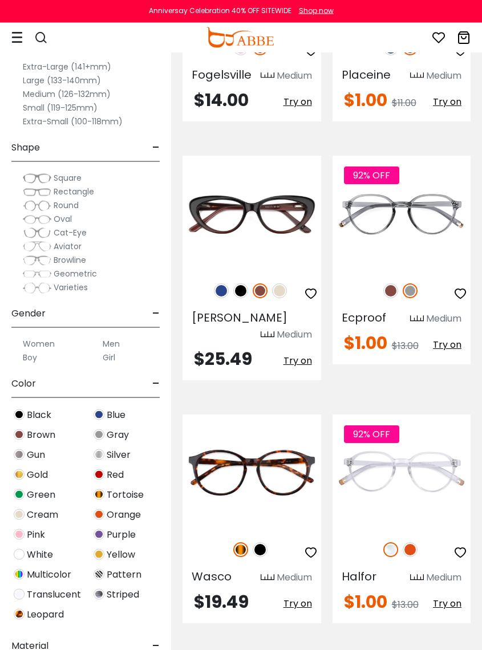 Image resolution: width=482 pixels, height=650 pixels. What do you see at coordinates (37, 206) in the screenshot?
I see `img: Round.png` at bounding box center [37, 206].